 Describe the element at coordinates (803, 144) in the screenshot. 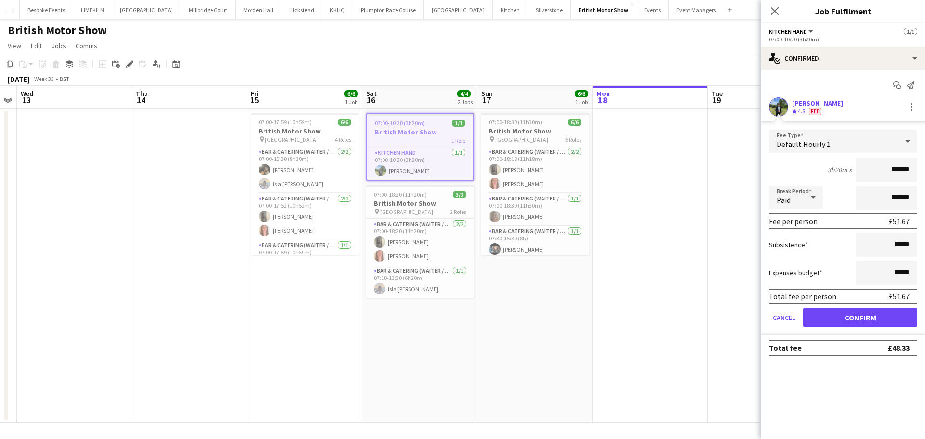

I see `span: Default Hourly 1` at that location.